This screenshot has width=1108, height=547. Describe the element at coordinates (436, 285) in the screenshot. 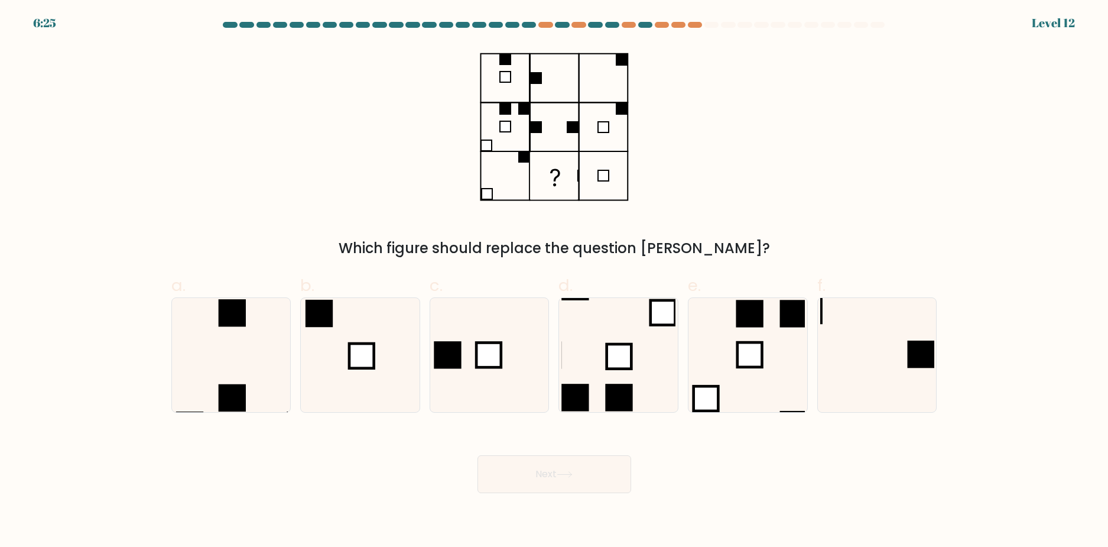

I see `span: c.` at that location.